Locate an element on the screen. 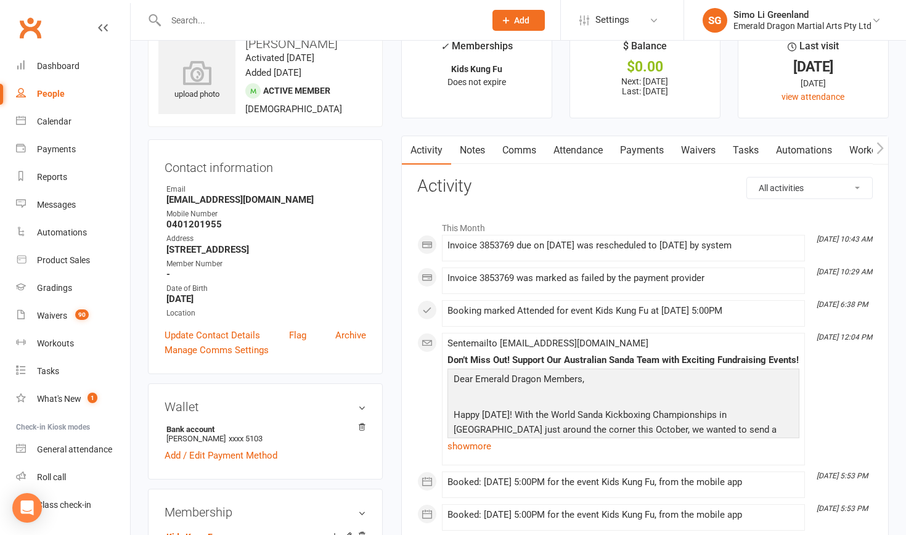 This screenshot has width=906, height=535. a: Clubworx is located at coordinates (30, 28).